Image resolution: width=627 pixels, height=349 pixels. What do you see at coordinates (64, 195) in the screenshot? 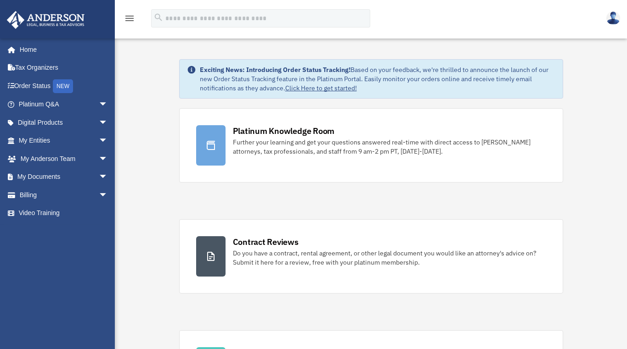
I see `a: Billingarrow_drop_down` at bounding box center [64, 195].